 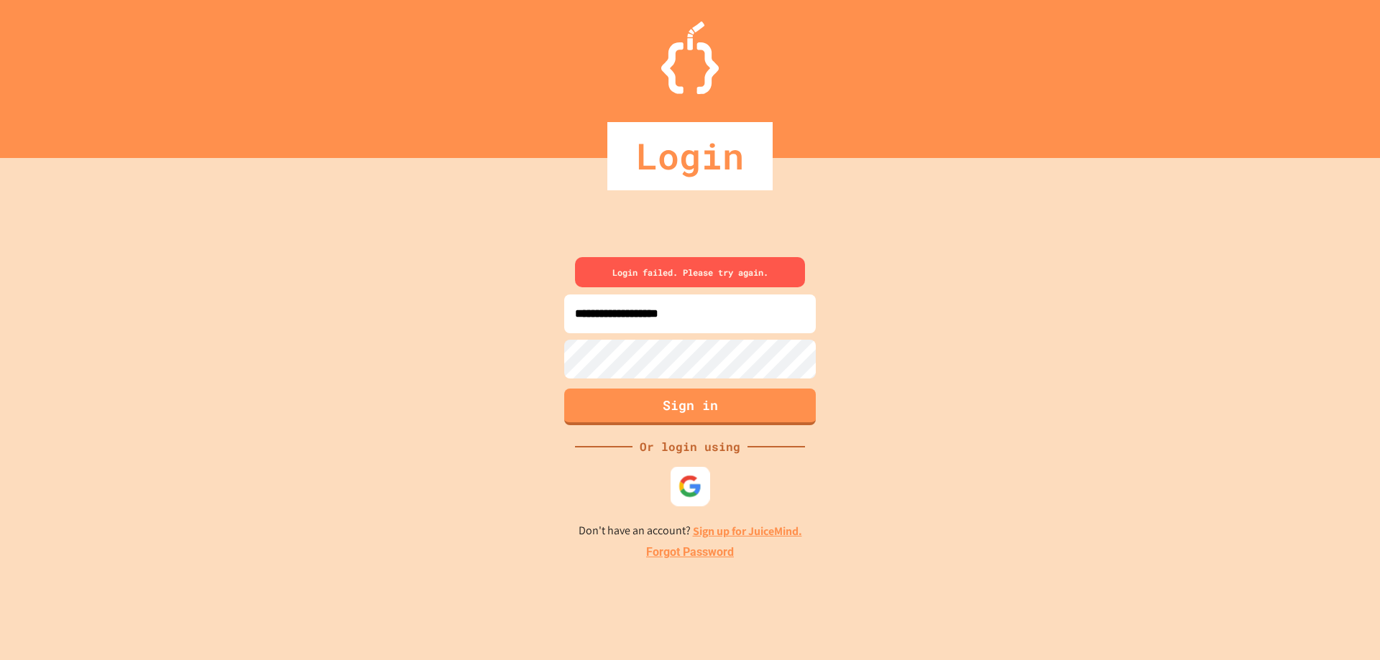 What do you see at coordinates (690, 447) in the screenshot?
I see `div: Or login using` at bounding box center [690, 447].